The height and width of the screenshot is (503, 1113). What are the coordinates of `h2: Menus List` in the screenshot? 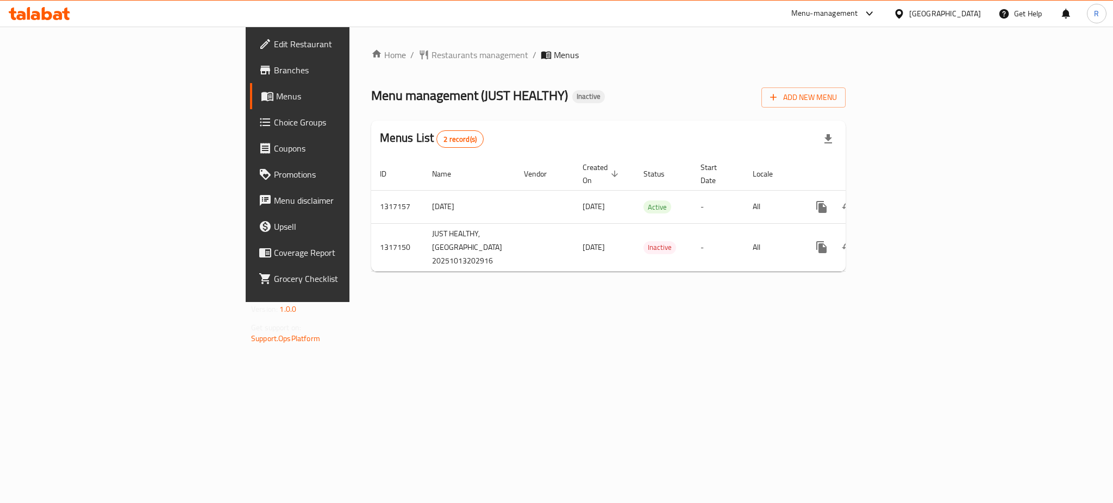 It's located at (432, 139).